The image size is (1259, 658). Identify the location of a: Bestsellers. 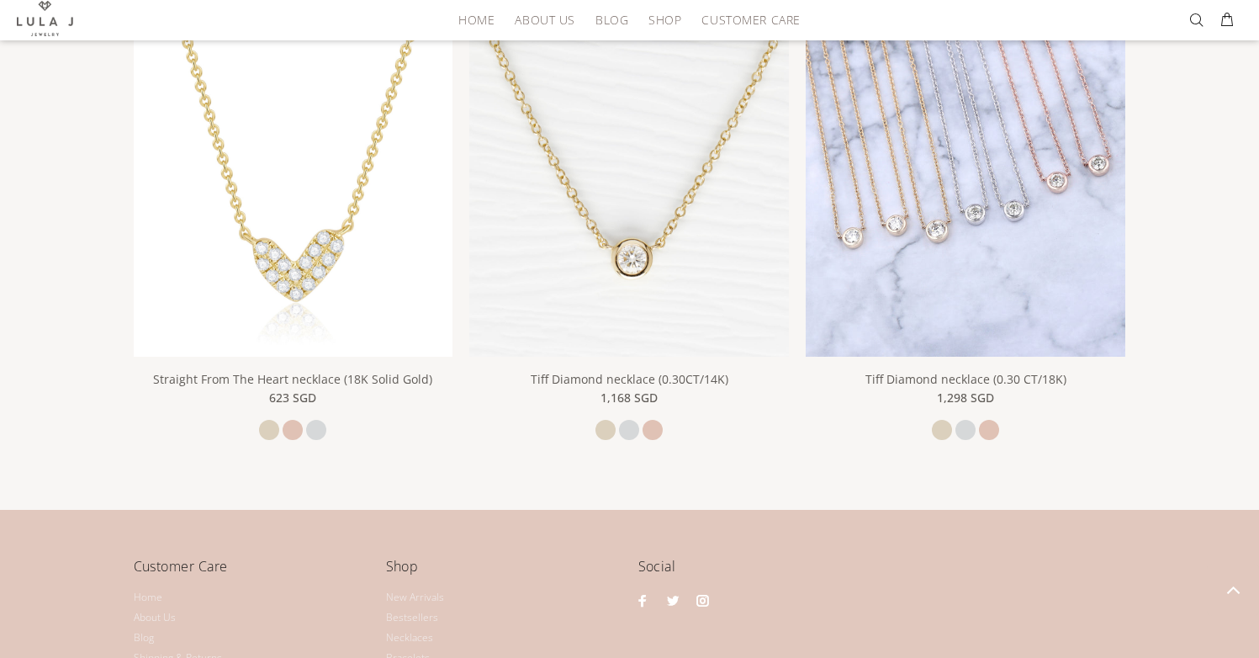
(412, 618).